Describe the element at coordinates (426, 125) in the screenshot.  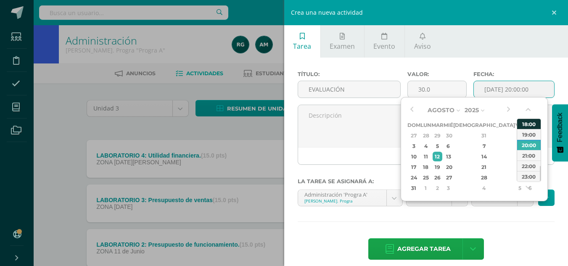
I see `th: Lun` at that location.